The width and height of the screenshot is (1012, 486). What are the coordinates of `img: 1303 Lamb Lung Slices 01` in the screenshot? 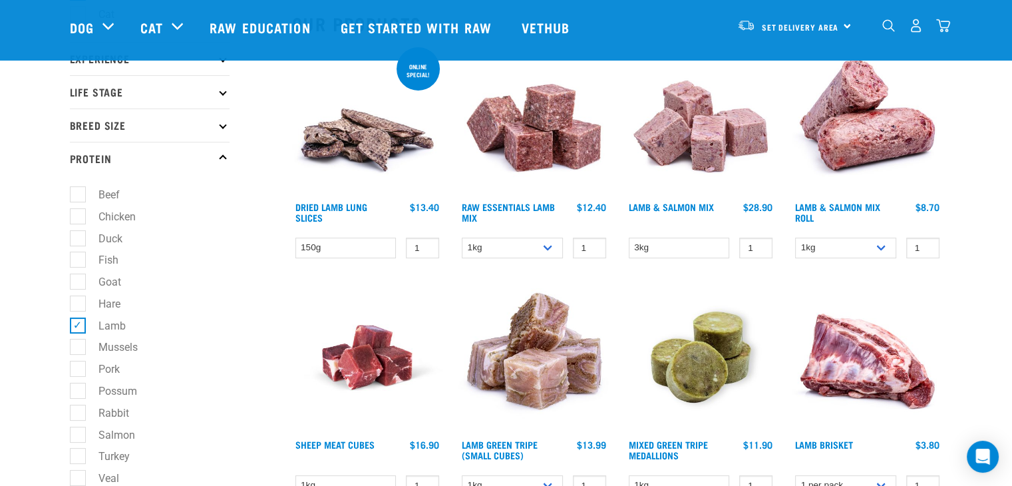 It's located at (367, 120).